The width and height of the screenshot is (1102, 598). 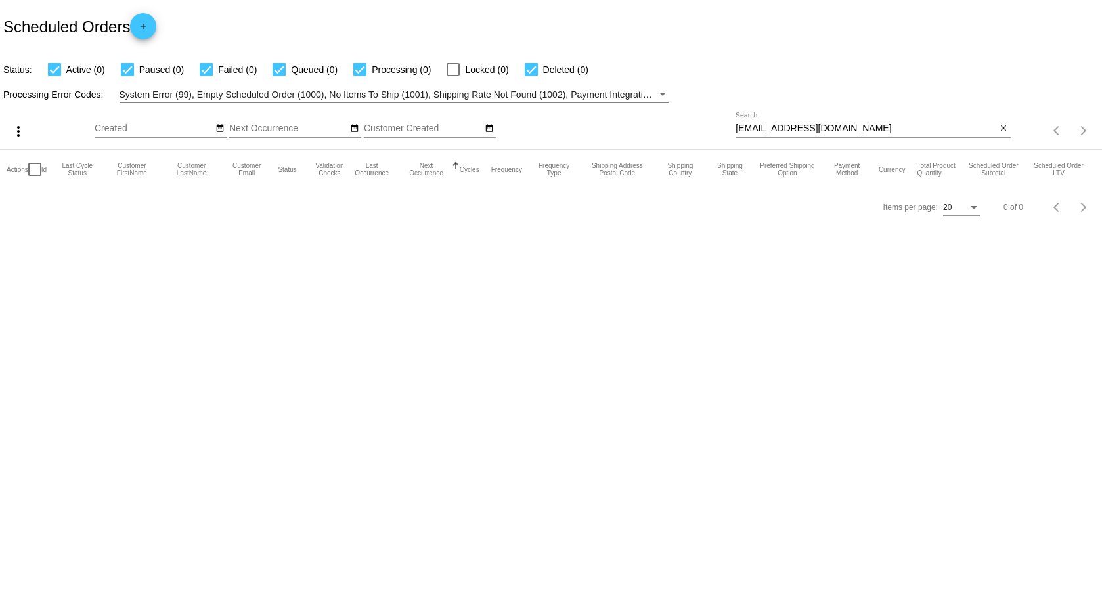 I want to click on mat-select: Filter by Processing Error Codes, so click(x=394, y=95).